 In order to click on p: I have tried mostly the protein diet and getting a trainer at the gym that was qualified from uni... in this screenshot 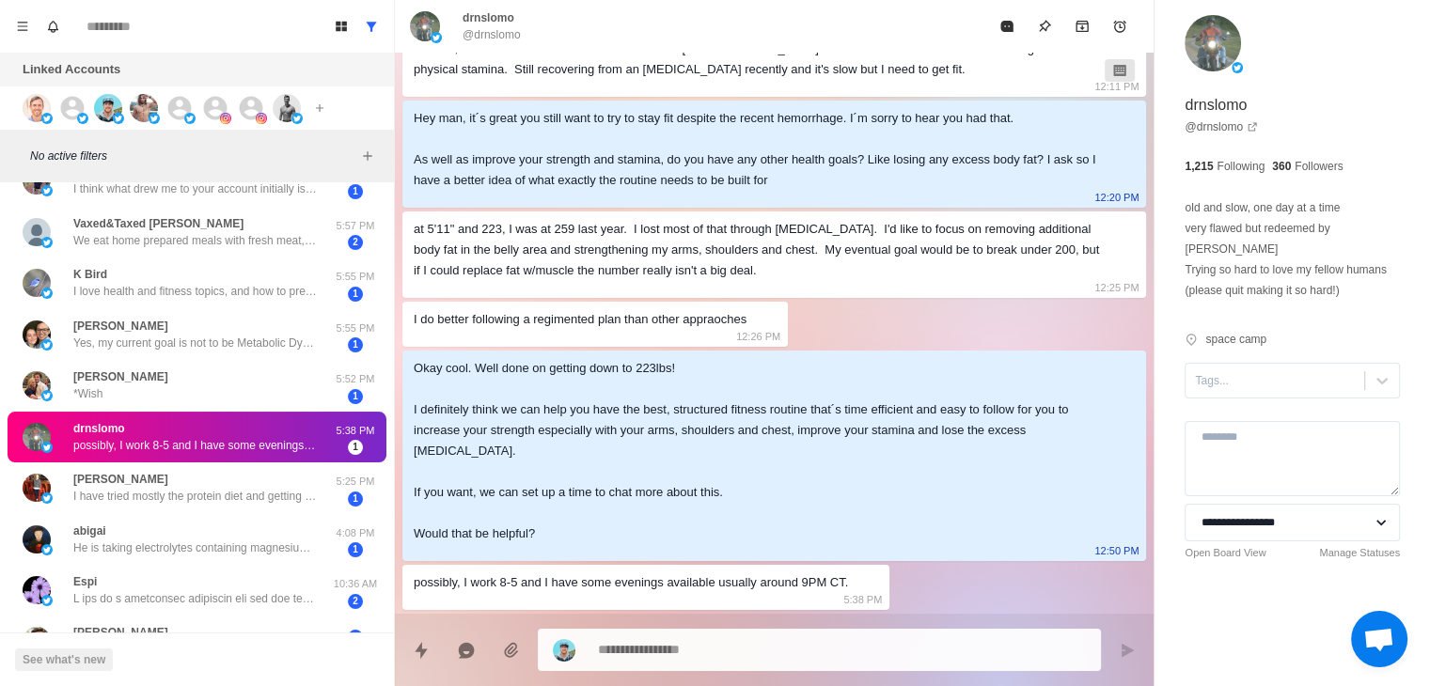, I will do `click(196, 497)`.